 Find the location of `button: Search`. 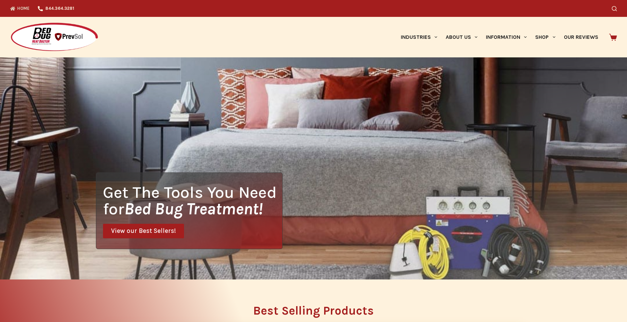

button: Search is located at coordinates (614, 8).